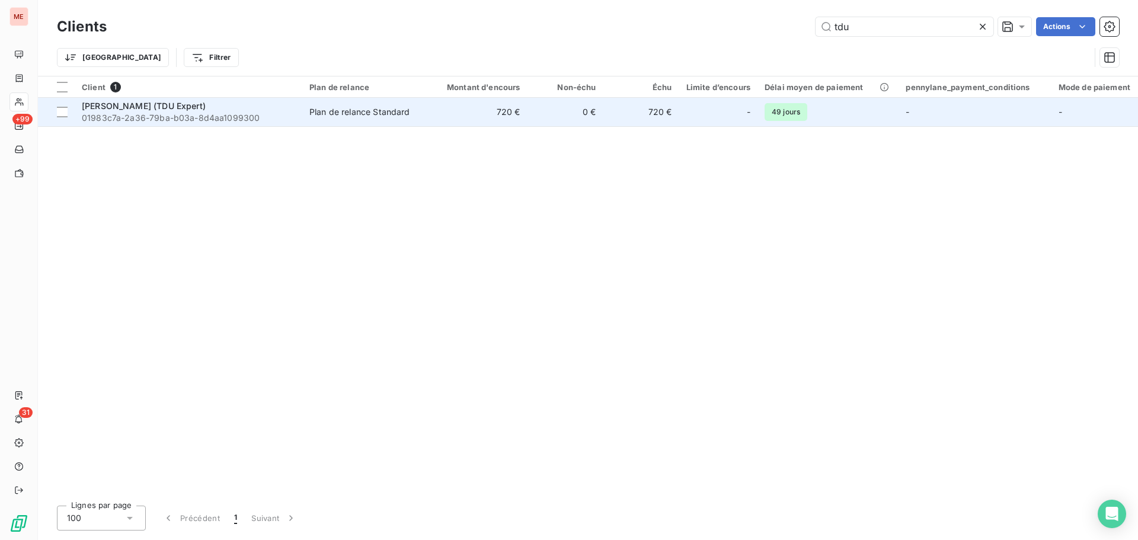 The height and width of the screenshot is (540, 1138). I want to click on div: ME, so click(19, 17).